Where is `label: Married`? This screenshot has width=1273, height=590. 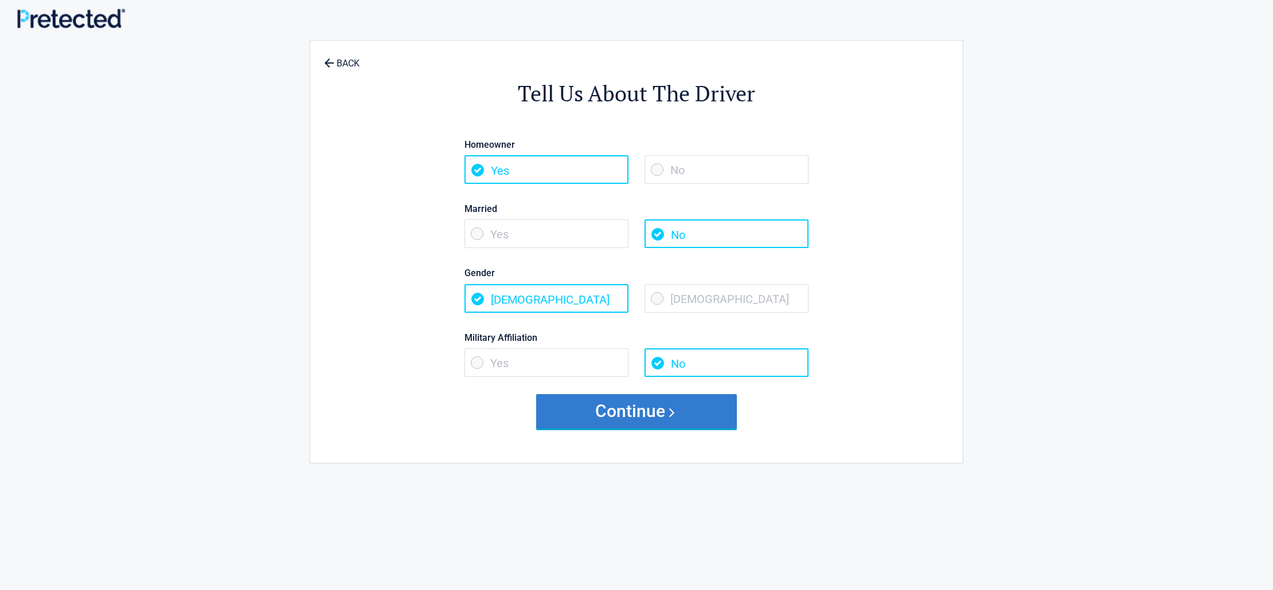 label: Married is located at coordinates (636, 209).